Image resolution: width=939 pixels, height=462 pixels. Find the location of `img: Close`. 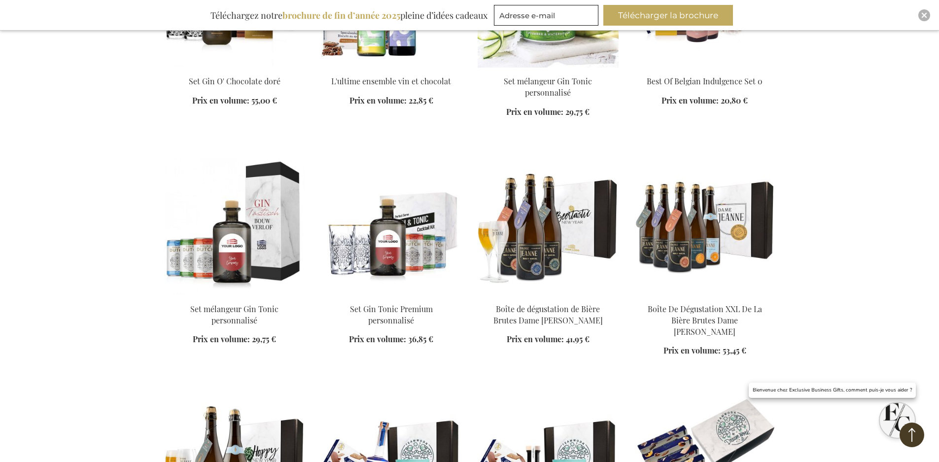

img: Close is located at coordinates (925, 15).